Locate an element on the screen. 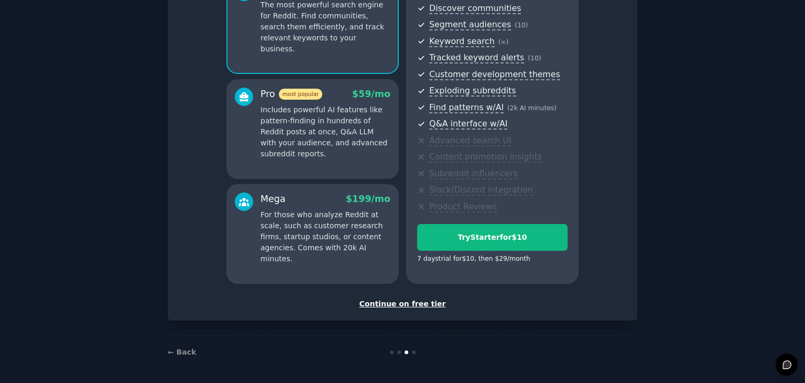  a: ← Back is located at coordinates (182, 352).